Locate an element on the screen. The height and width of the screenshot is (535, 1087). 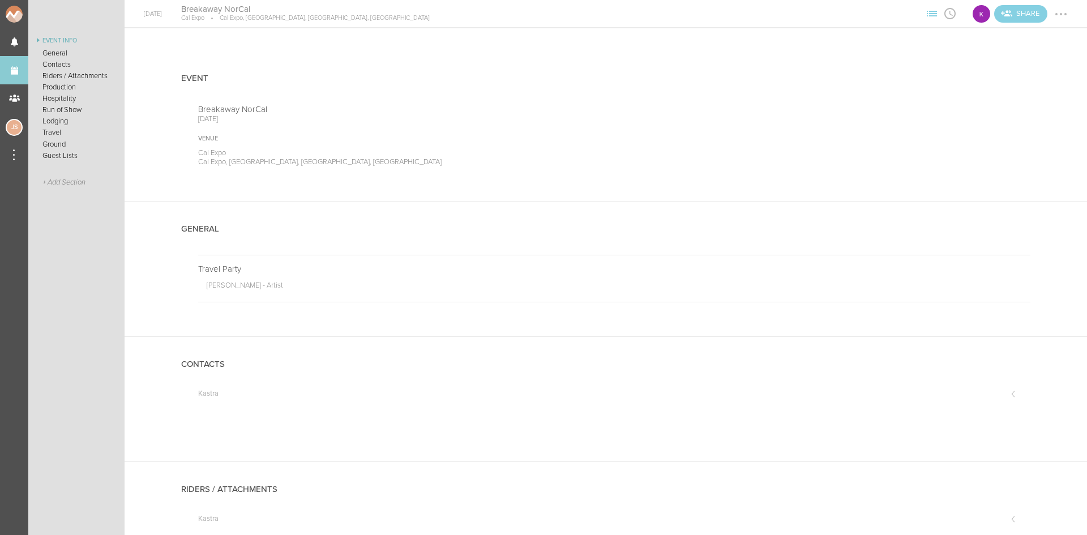
a: Riders / Attachments is located at coordinates (76, 76).